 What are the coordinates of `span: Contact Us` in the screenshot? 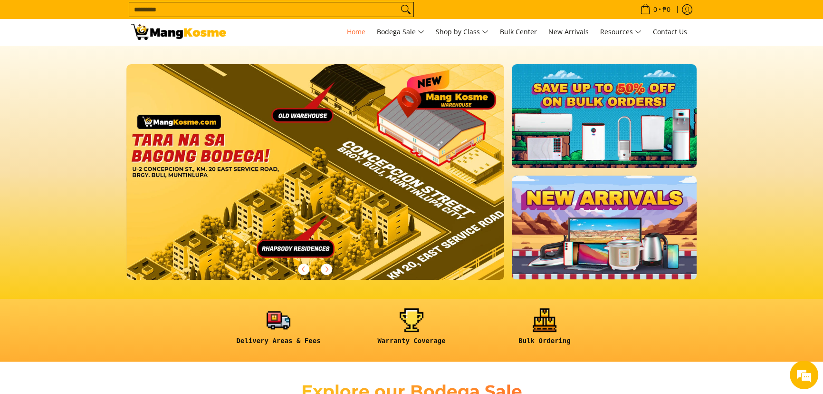 It's located at (670, 31).